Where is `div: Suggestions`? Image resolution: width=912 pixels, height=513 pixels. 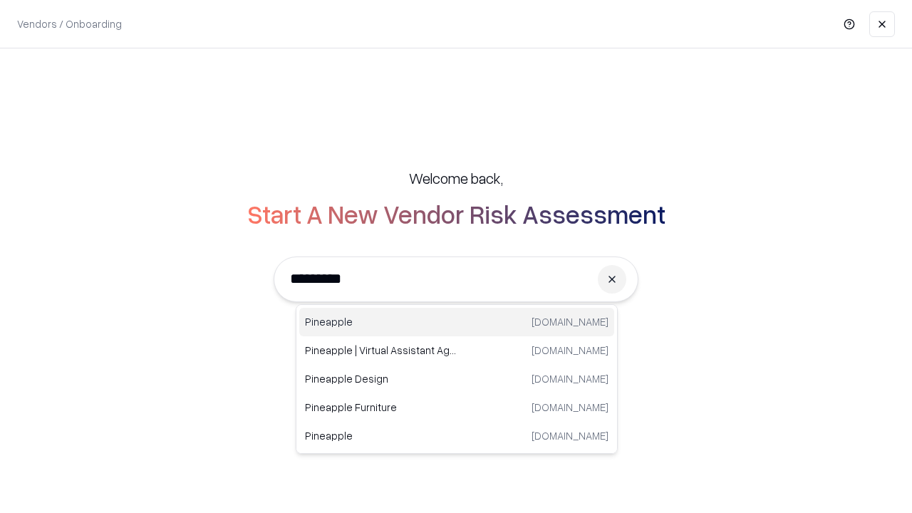
div: Suggestions is located at coordinates (457, 379).